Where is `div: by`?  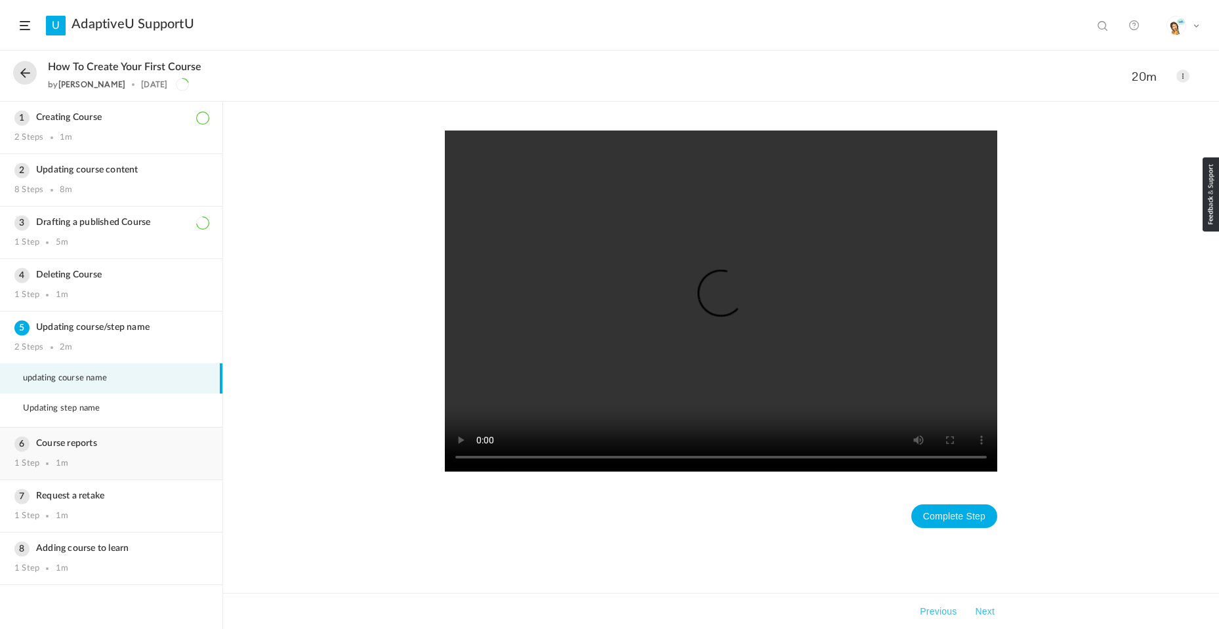 div: by is located at coordinates (87, 85).